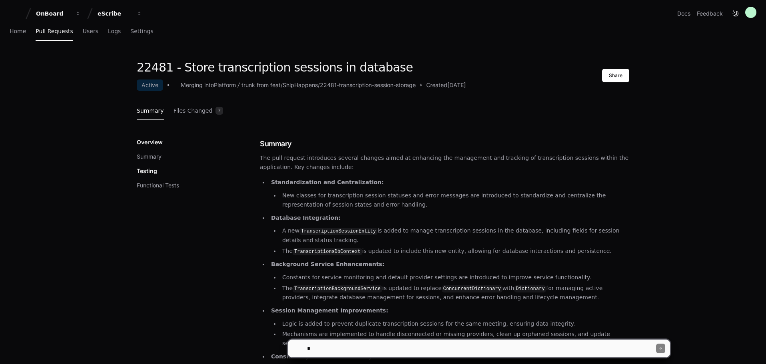  Describe the element at coordinates (18, 31) in the screenshot. I see `span: Home` at that location.